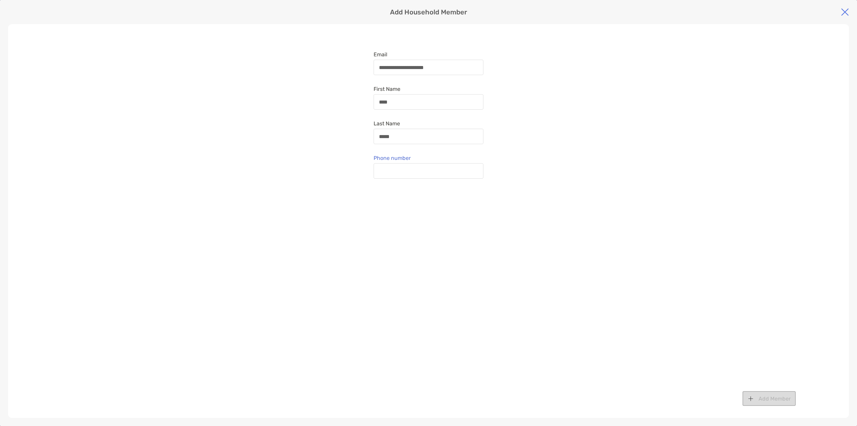 Image resolution: width=857 pixels, height=426 pixels. What do you see at coordinates (845, 12) in the screenshot?
I see `img: close` at bounding box center [845, 12].